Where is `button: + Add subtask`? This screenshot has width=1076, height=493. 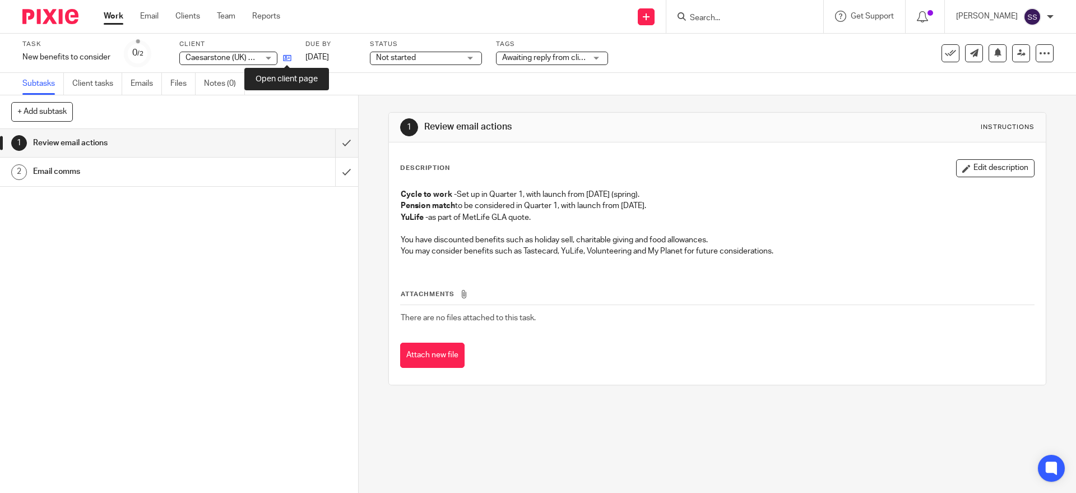 button: + Add subtask is located at coordinates (42, 112).